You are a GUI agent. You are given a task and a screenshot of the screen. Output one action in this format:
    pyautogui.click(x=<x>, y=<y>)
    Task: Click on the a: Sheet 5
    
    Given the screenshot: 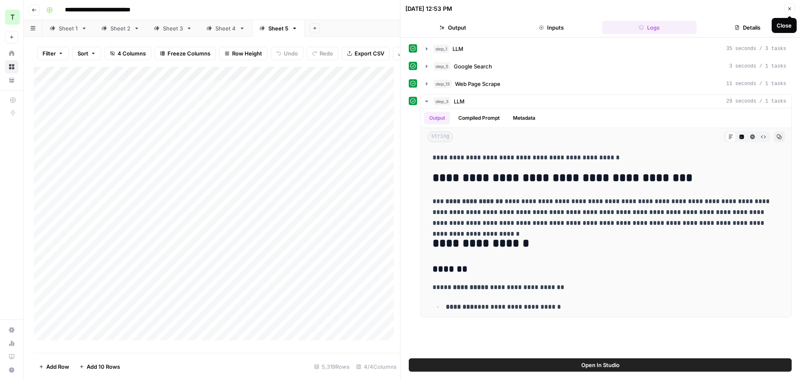 What is the action you would take?
    pyautogui.click(x=278, y=28)
    